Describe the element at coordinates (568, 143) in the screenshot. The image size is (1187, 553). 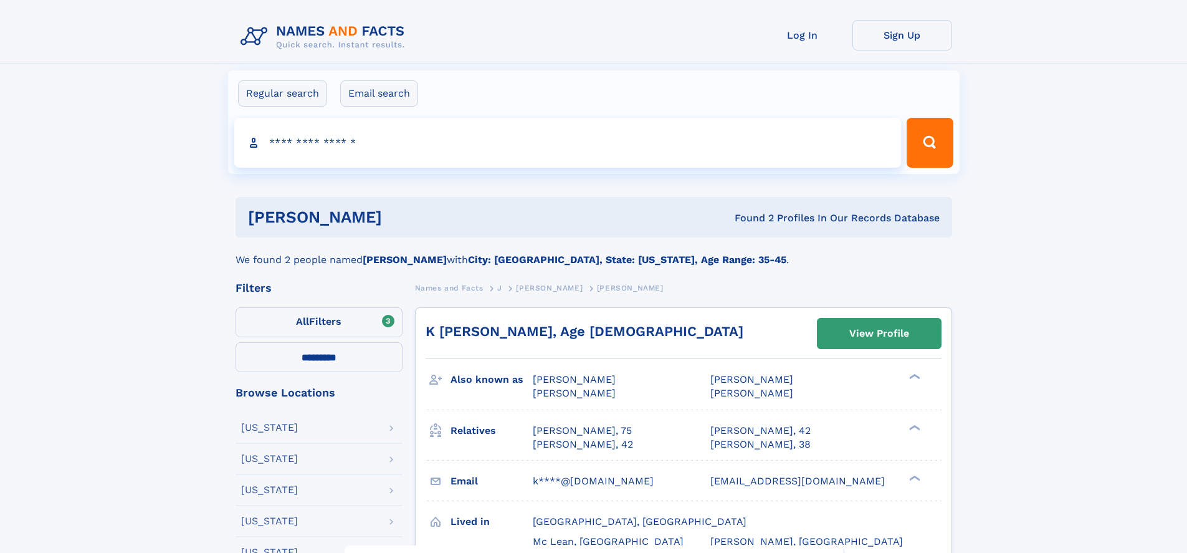
I see `input: search input` at that location.